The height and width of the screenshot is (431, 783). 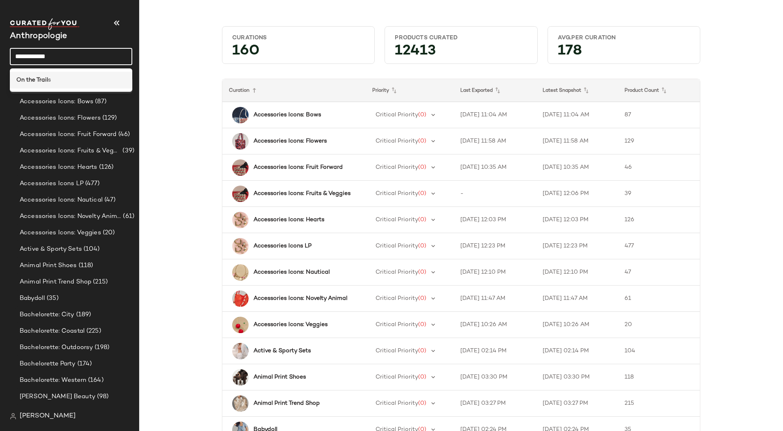 What do you see at coordinates (659, 246) in the screenshot?
I see `td: 477` at bounding box center [659, 246].